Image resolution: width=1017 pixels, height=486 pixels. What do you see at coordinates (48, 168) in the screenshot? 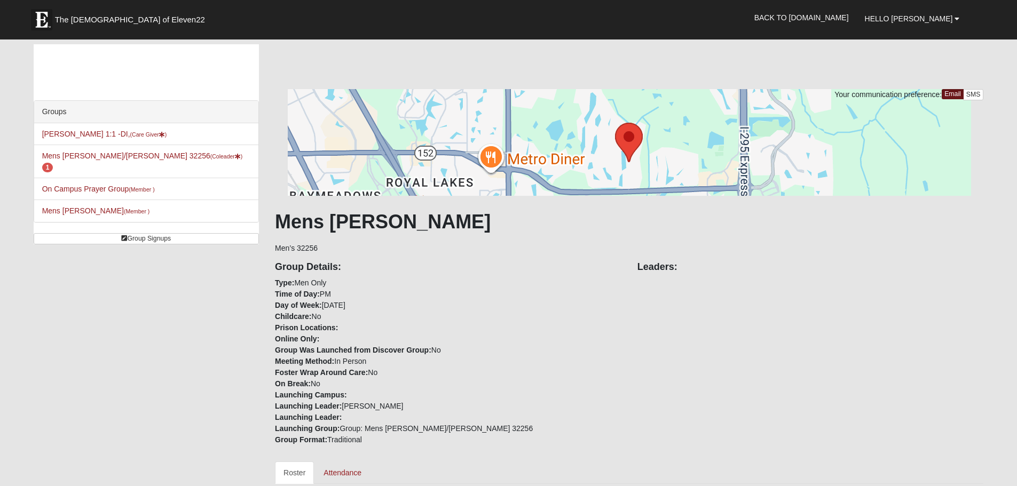
I see `span: number of pending members` at bounding box center [48, 168].